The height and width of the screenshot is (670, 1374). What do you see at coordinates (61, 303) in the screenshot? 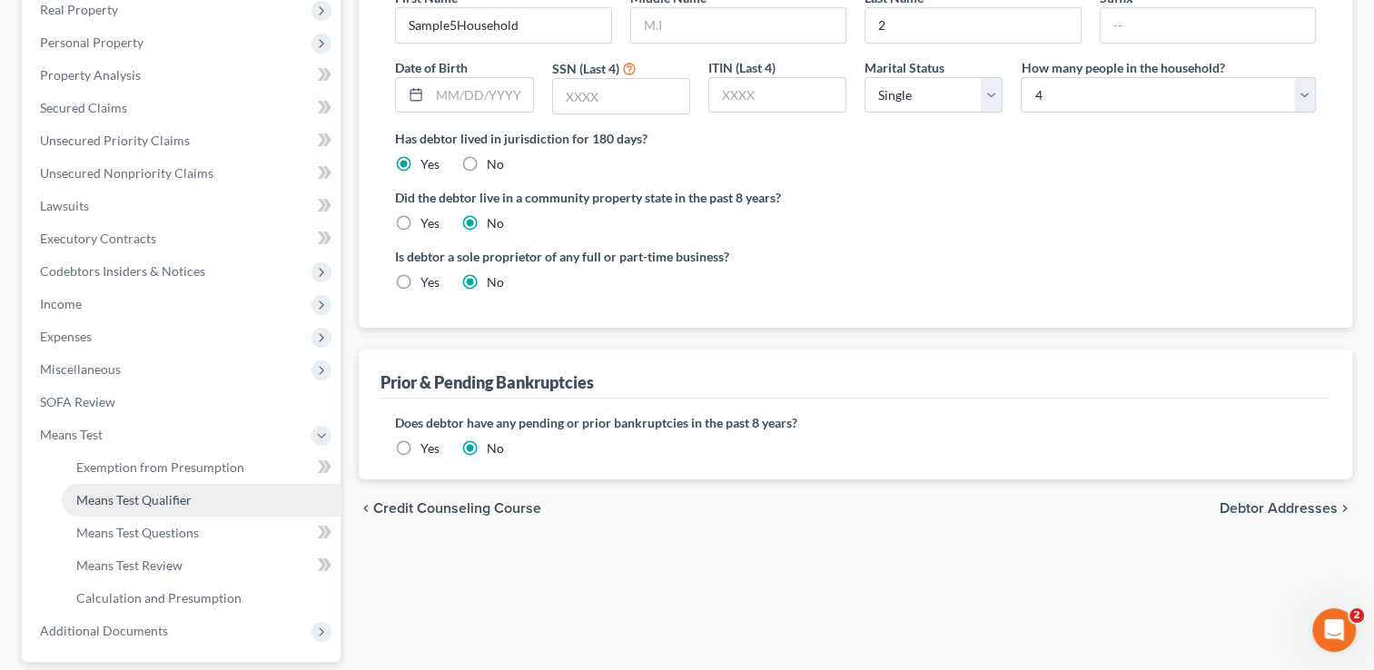
I see `span: Income` at bounding box center [61, 303].